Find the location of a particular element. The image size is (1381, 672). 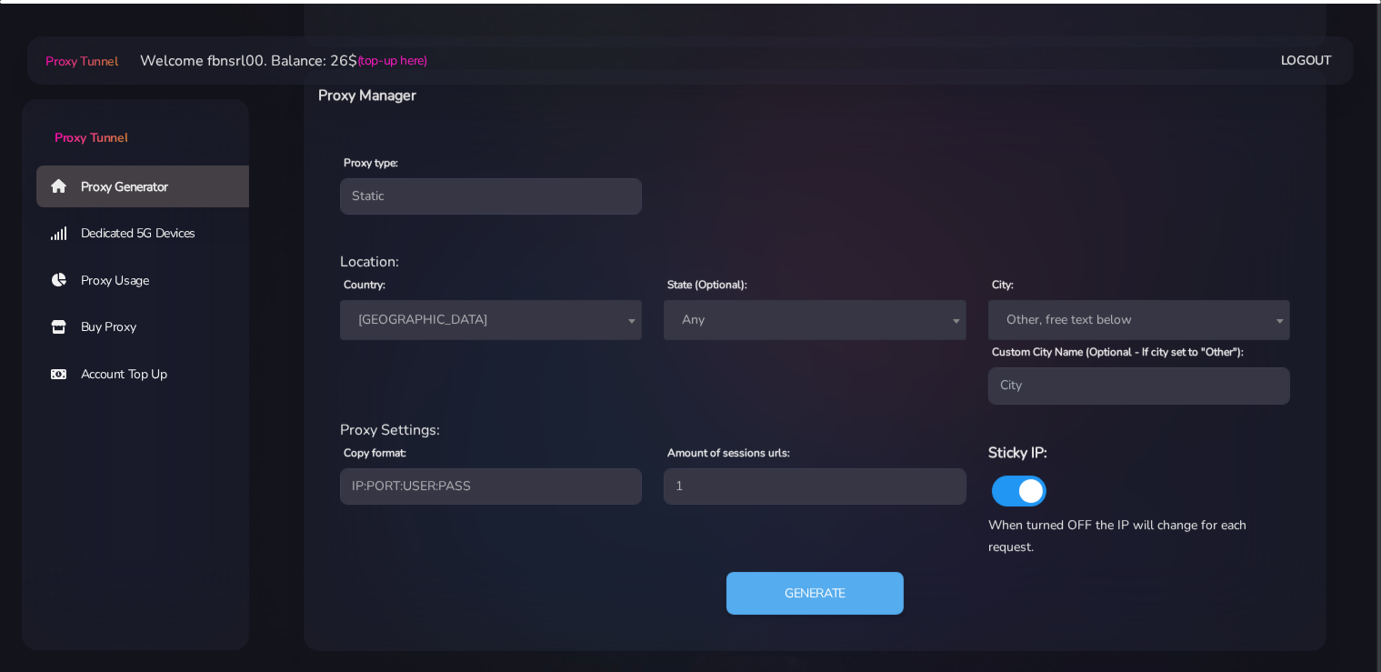

a: Account Top Up is located at coordinates (150, 375).